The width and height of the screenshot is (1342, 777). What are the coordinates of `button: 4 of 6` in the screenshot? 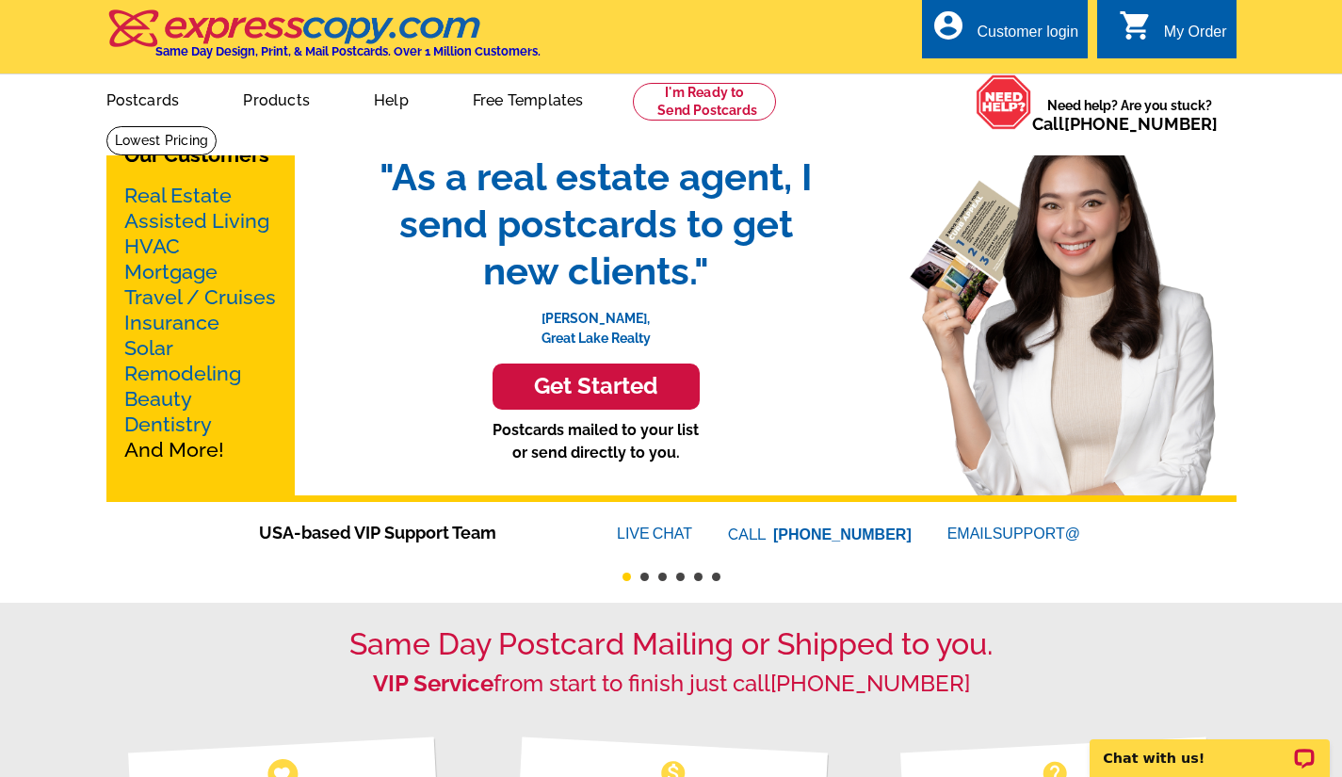 It's located at (680, 576).